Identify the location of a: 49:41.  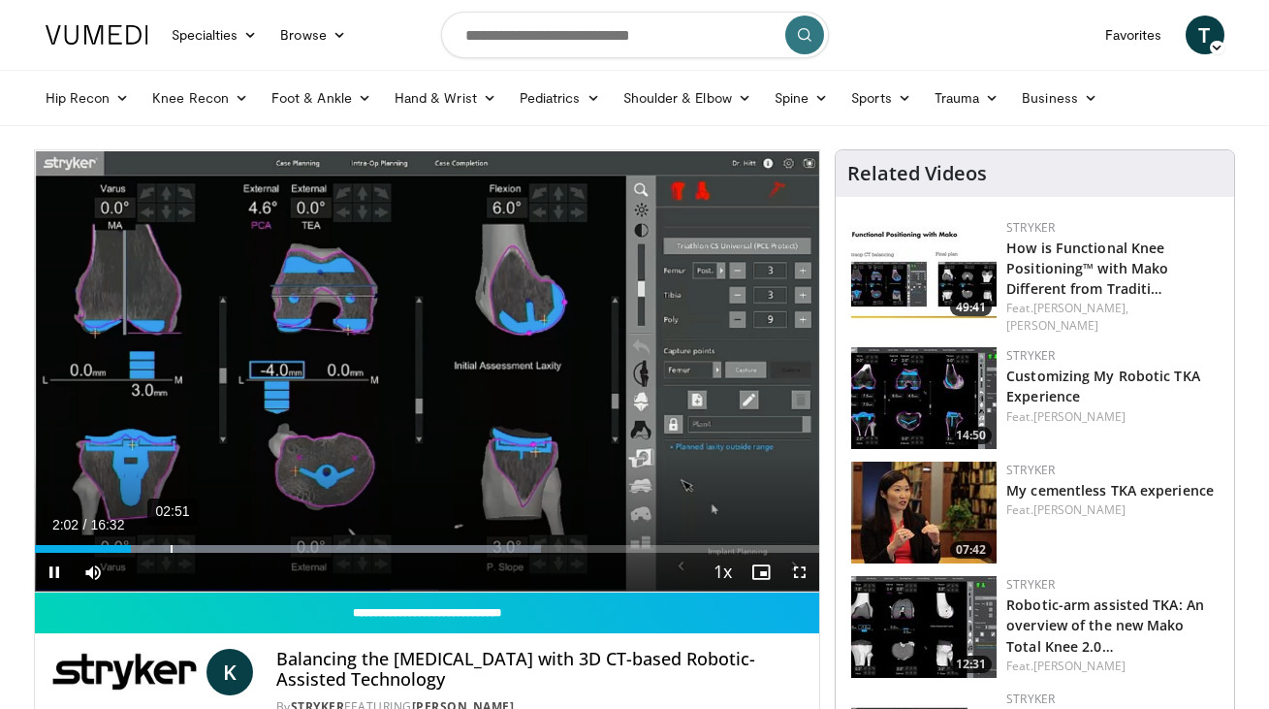
(924, 270).